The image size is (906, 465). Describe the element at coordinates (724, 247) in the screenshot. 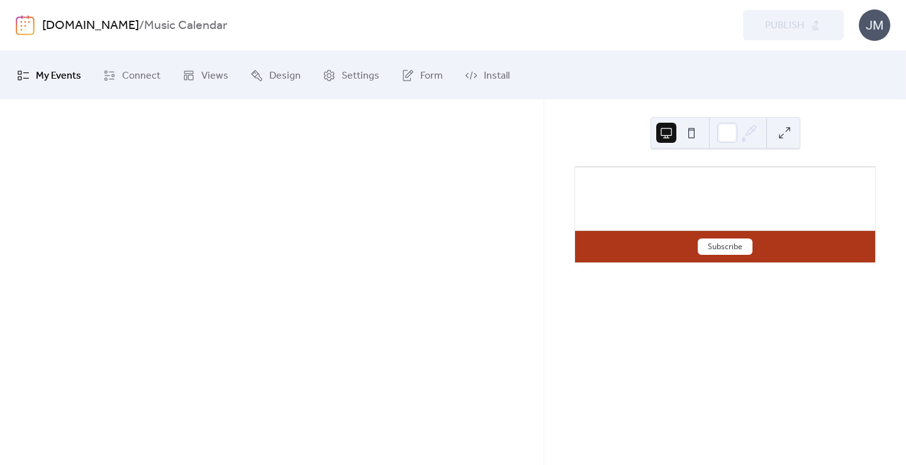

I see `button: Subscribe` at that location.